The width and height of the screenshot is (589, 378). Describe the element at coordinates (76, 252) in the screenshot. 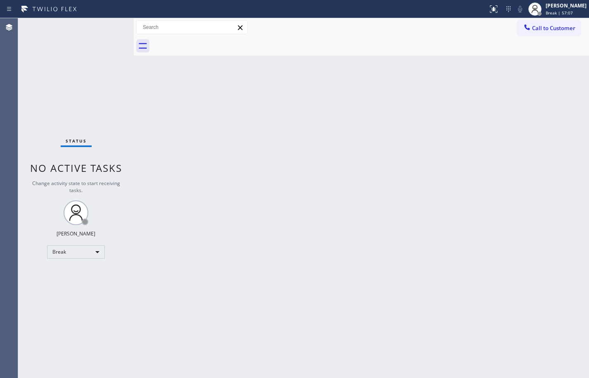

I see `div: Break` at that location.